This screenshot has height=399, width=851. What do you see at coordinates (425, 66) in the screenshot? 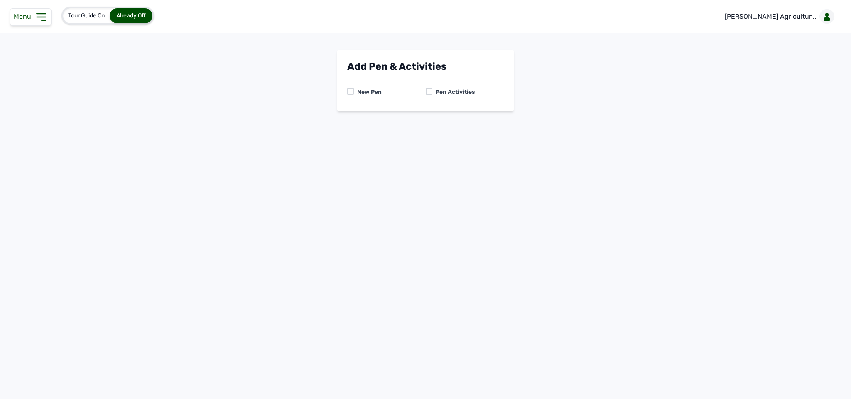
I see `div: Add Pen & Activities` at bounding box center [425, 66].